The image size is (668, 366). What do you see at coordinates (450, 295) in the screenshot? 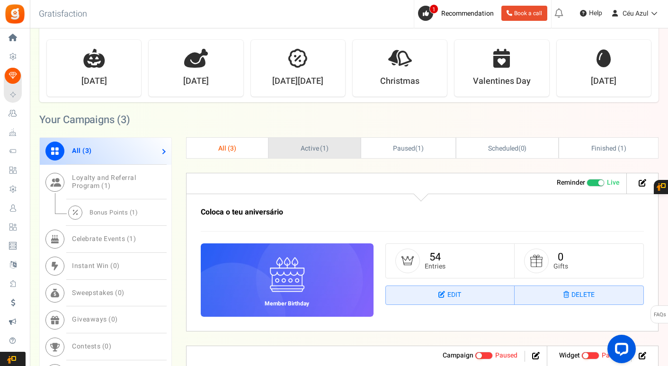
I see `a: Edit` at bounding box center [450, 295].